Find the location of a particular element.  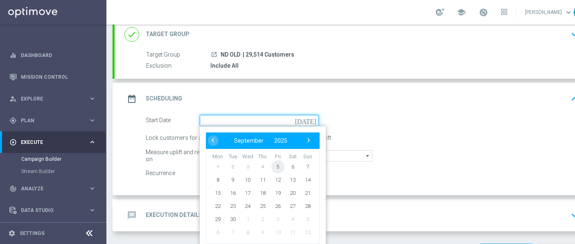

i: equalizer is located at coordinates (13, 55).